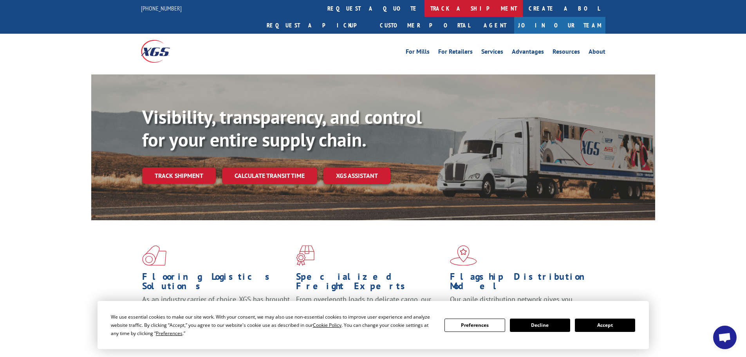 The image size is (746, 357). I want to click on img: xgs-icon-flagship-distribution-model-red, so click(463, 255).